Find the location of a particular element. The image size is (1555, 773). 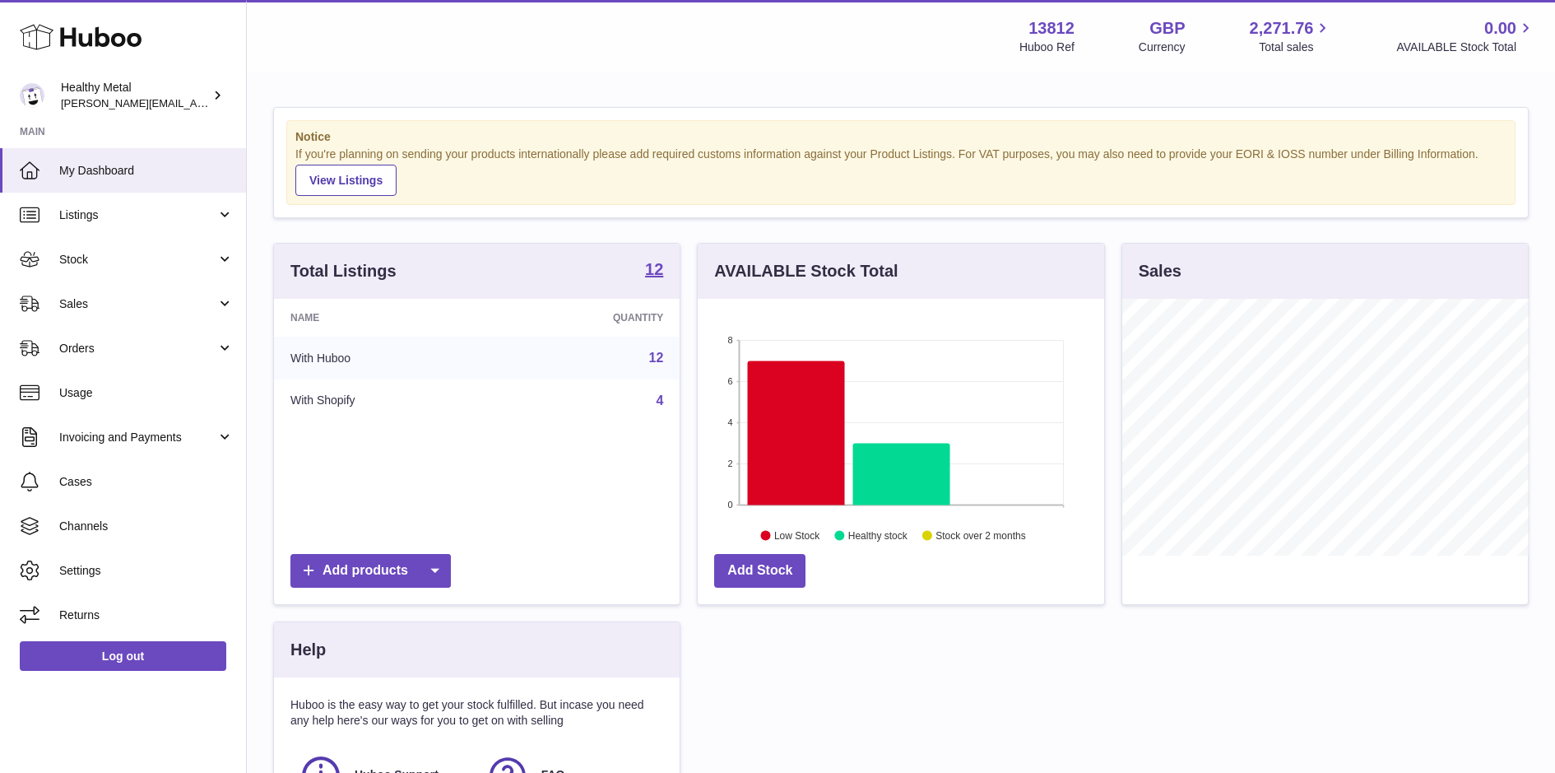

a: Log out is located at coordinates (123, 656).